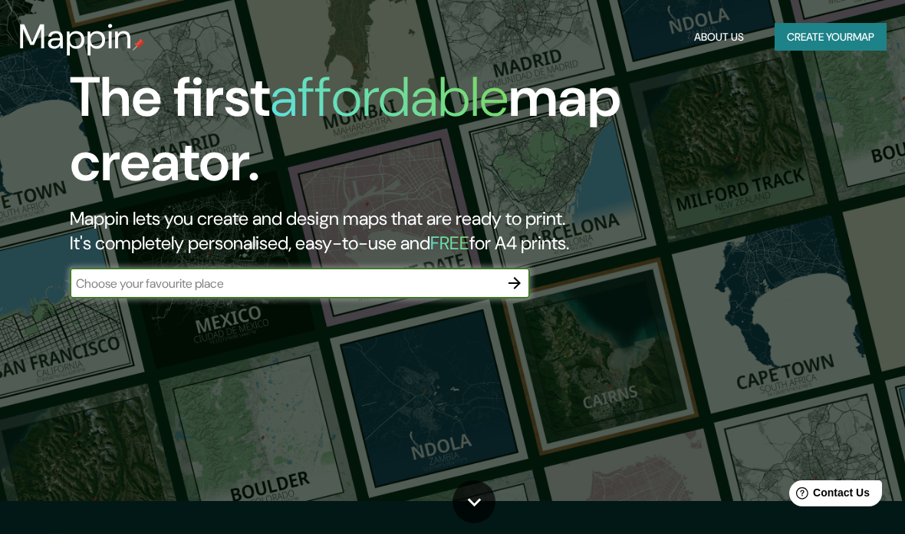 The height and width of the screenshot is (534, 905). Describe the element at coordinates (718, 37) in the screenshot. I see `button: About Us` at that location.